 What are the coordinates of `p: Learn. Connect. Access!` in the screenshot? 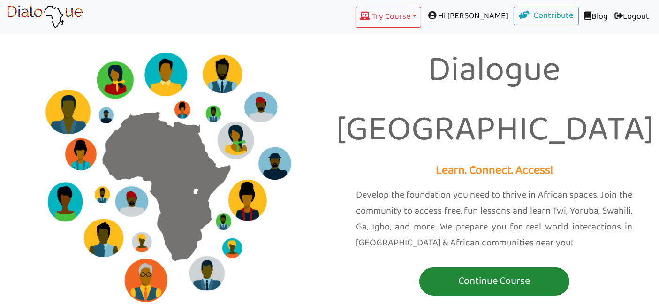 It's located at (494, 171).